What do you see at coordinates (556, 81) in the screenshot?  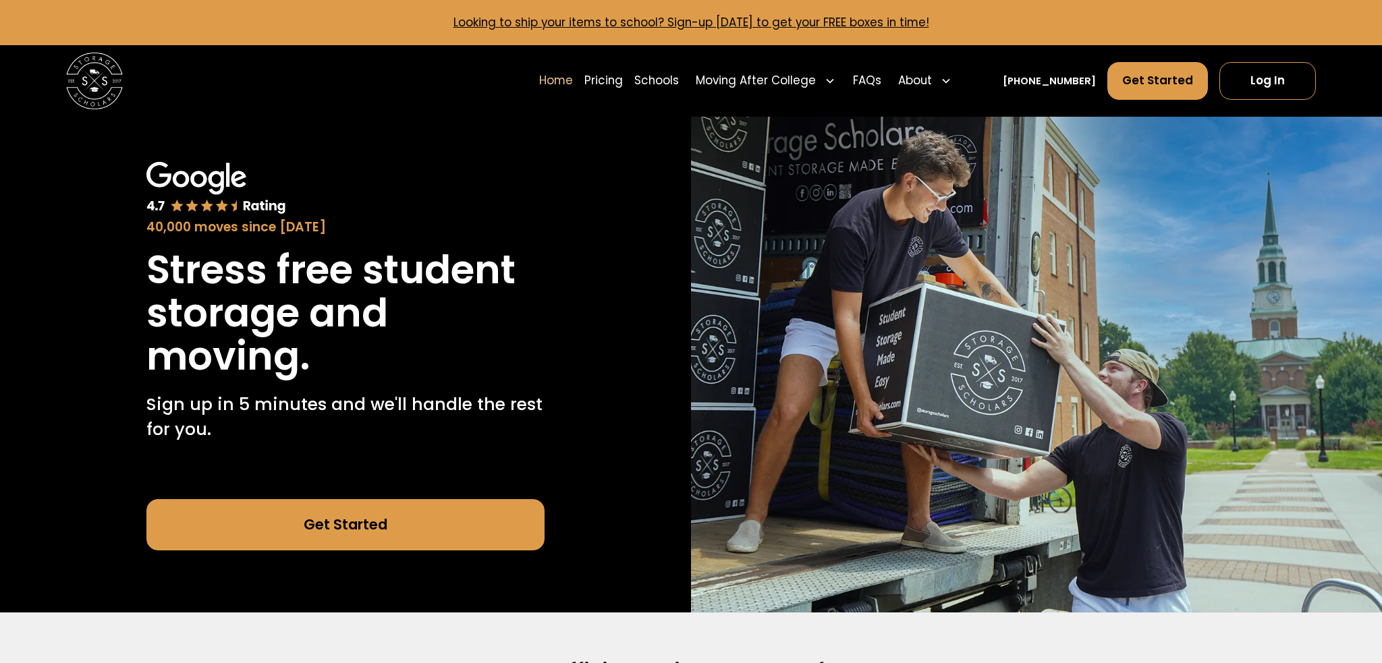 I see `a: Home` at bounding box center [556, 81].